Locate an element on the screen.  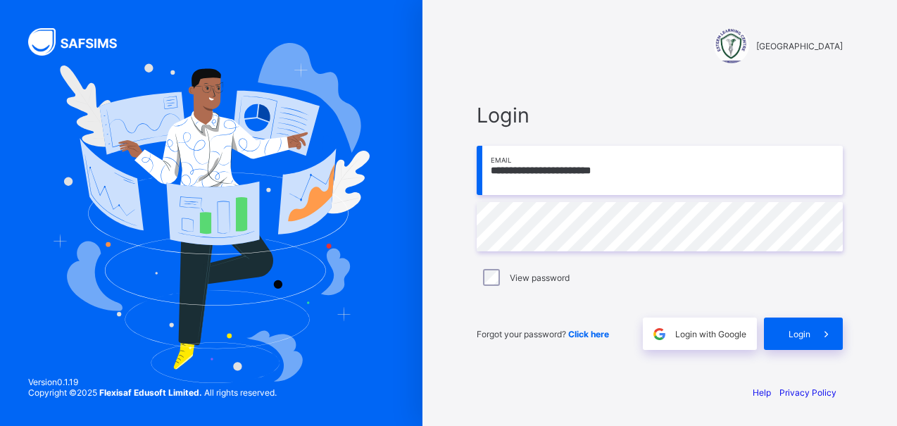
label: View password is located at coordinates (539, 277).